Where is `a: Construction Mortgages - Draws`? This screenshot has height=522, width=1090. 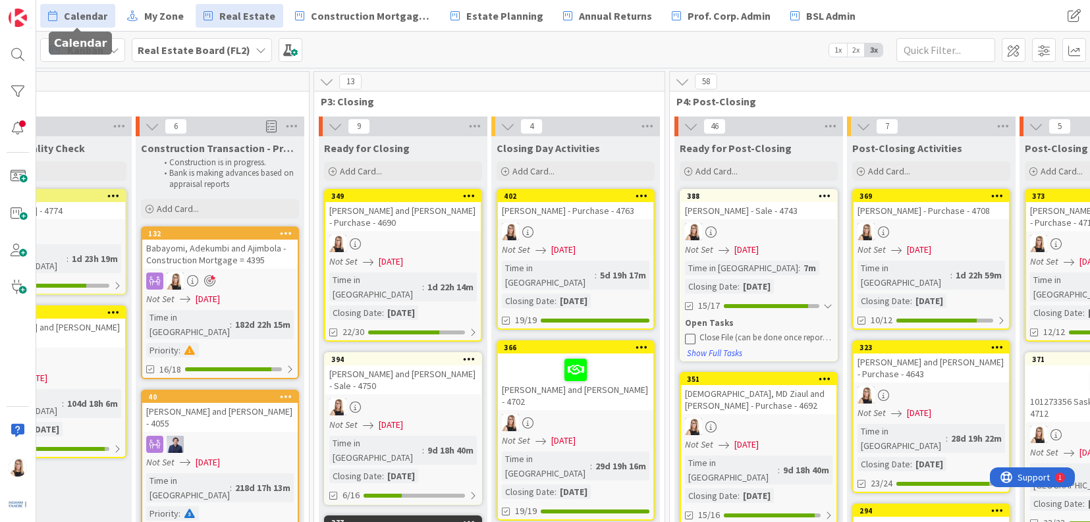
a: Construction Mortgages - Draws is located at coordinates (363, 16).